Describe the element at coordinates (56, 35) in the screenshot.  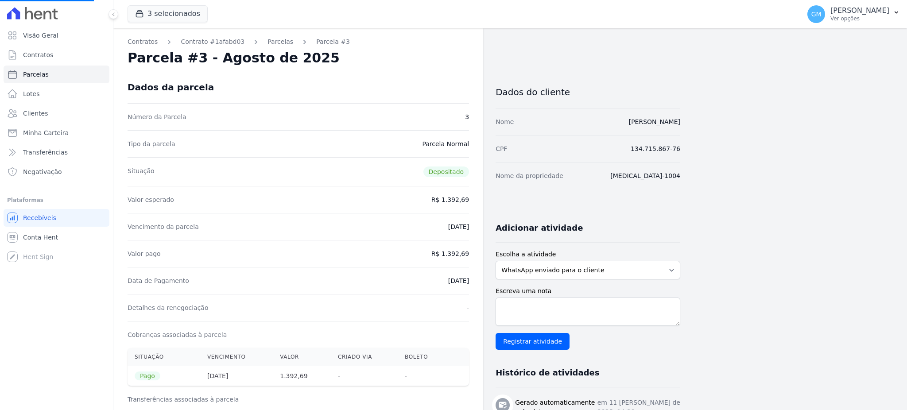
I see `a: Visão Geral` at that location.